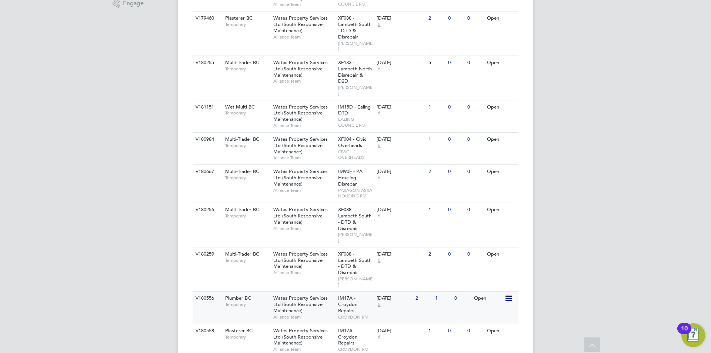 The width and height of the screenshot is (711, 353). I want to click on span: CIVIC OVERHEADS, so click(356, 154).